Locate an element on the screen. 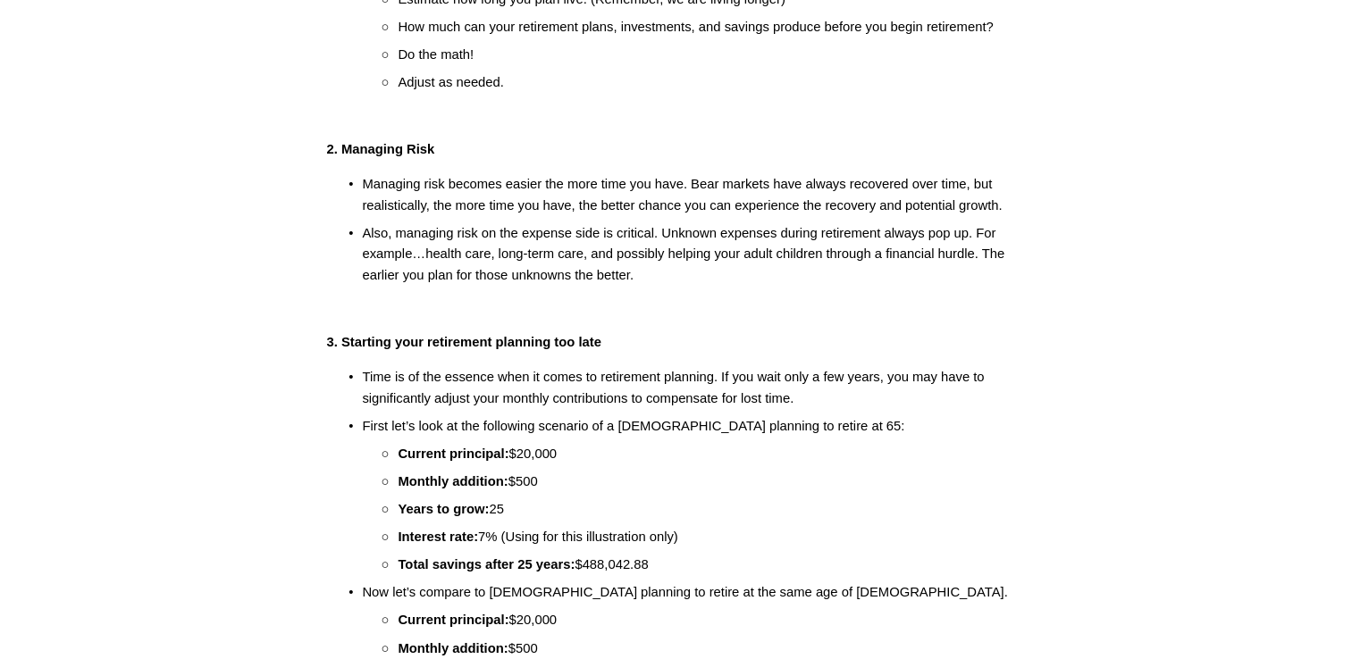  p: $500 is located at coordinates (711, 482).